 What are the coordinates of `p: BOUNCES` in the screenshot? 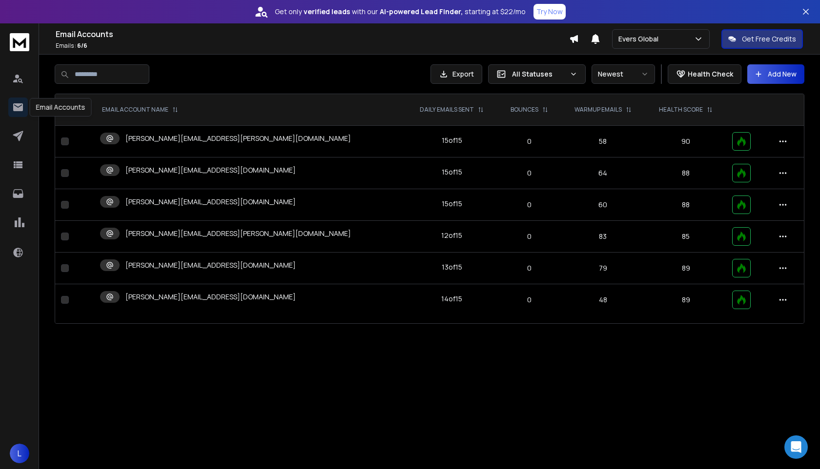 It's located at (524, 110).